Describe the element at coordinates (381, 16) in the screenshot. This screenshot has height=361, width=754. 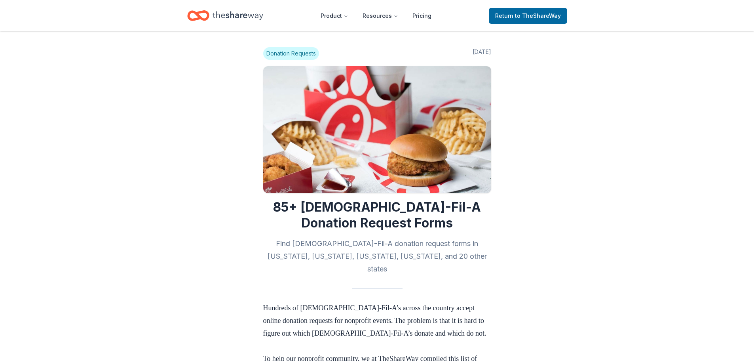
I see `button: Resources` at that location.